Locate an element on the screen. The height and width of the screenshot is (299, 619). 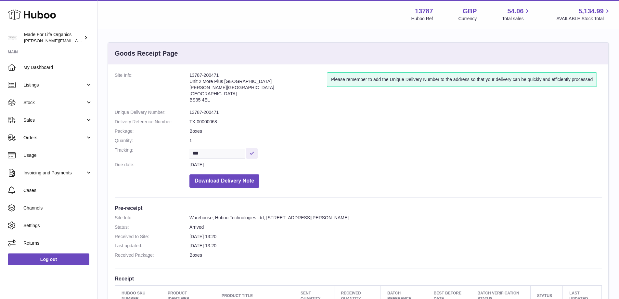
a: Log out is located at coordinates (48, 259).